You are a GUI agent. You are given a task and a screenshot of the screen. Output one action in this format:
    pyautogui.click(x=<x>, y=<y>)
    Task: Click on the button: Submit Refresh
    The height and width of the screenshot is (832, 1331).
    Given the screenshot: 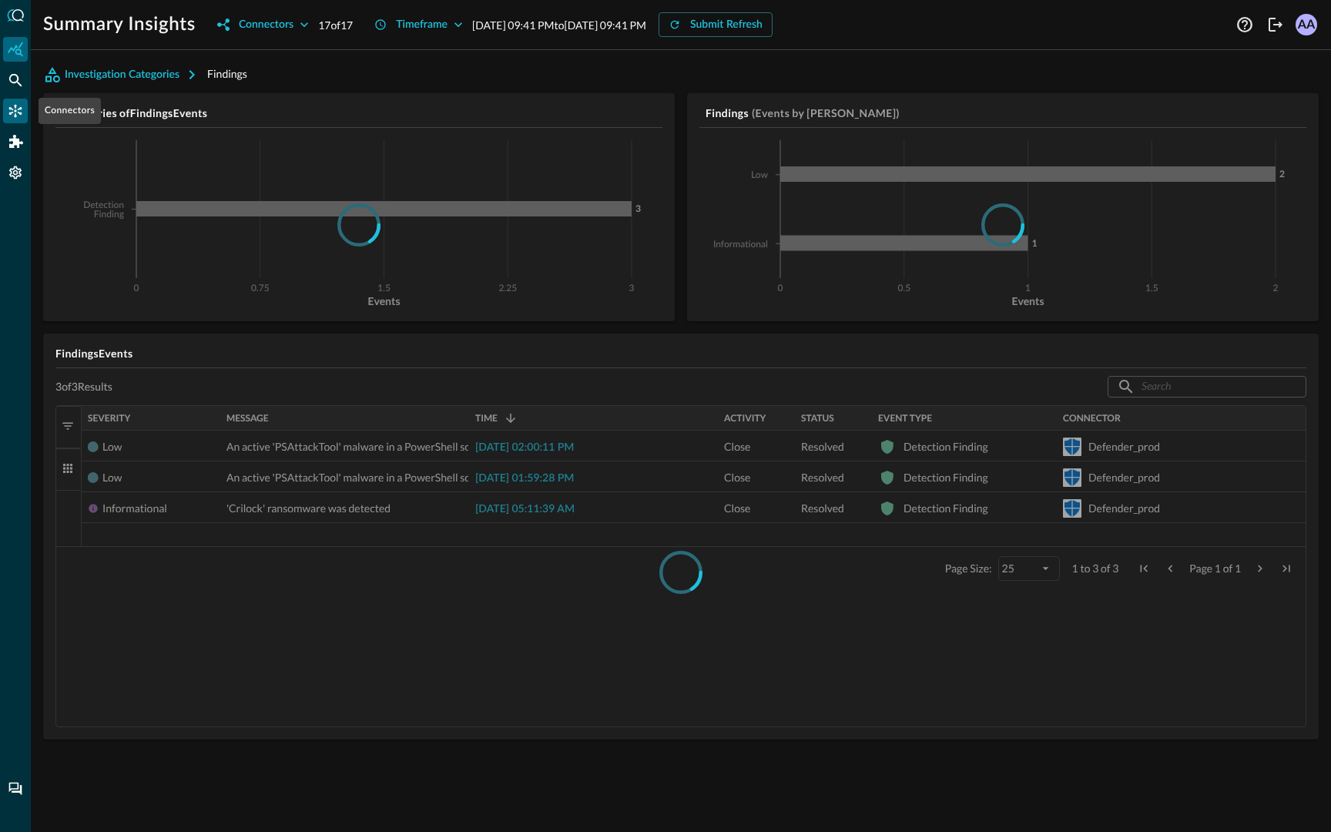 What is the action you would take?
    pyautogui.click(x=716, y=25)
    